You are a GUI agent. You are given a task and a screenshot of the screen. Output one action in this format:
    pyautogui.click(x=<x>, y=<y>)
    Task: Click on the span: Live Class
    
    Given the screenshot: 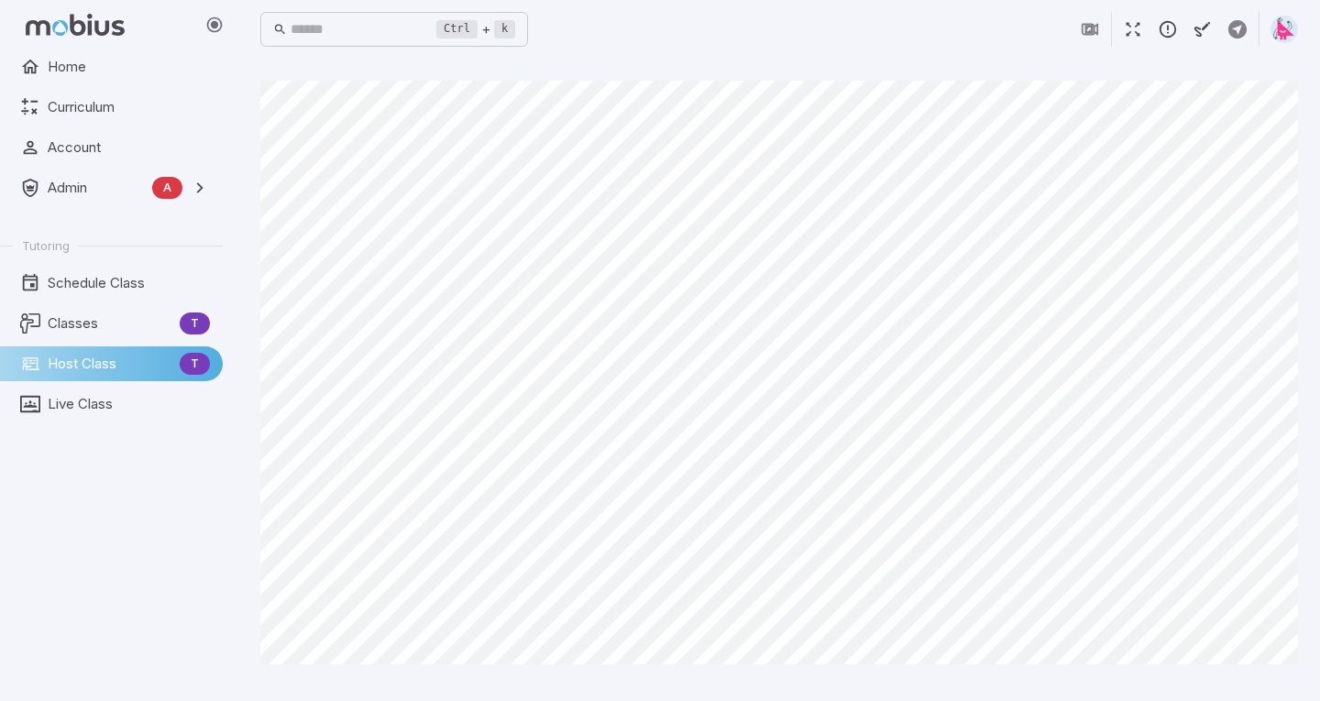 What is the action you would take?
    pyautogui.click(x=128, y=404)
    